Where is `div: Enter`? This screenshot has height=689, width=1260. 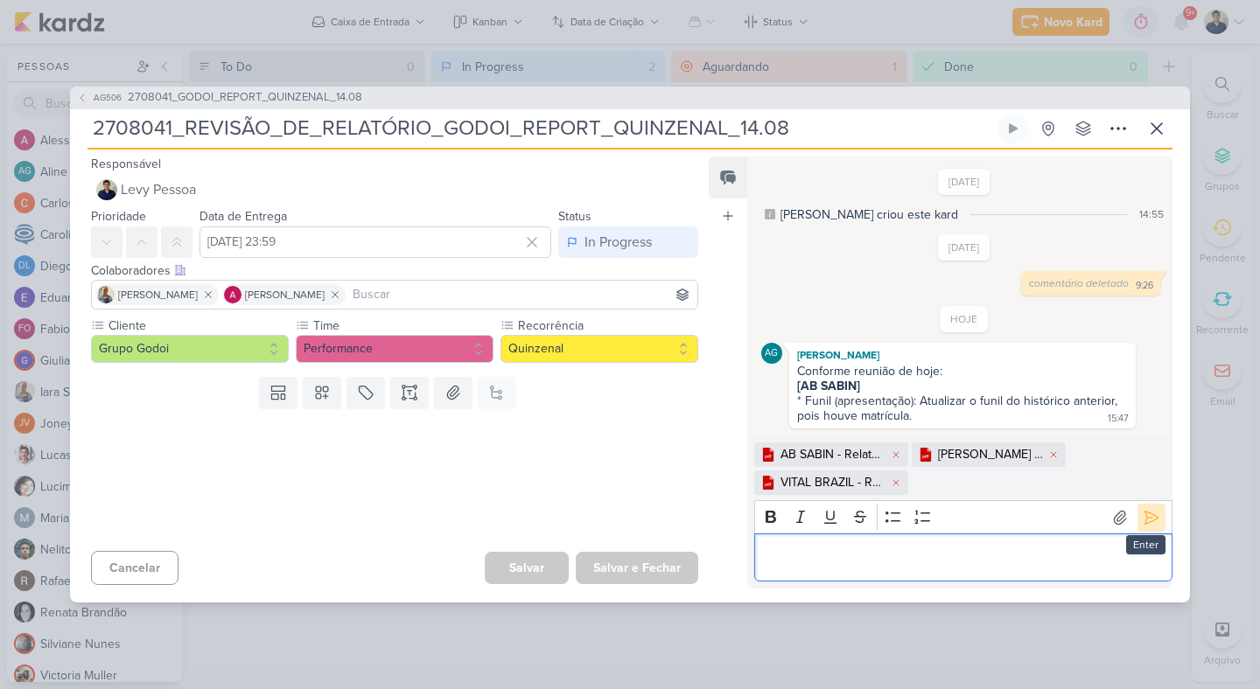
div: Enter is located at coordinates (1145, 545).